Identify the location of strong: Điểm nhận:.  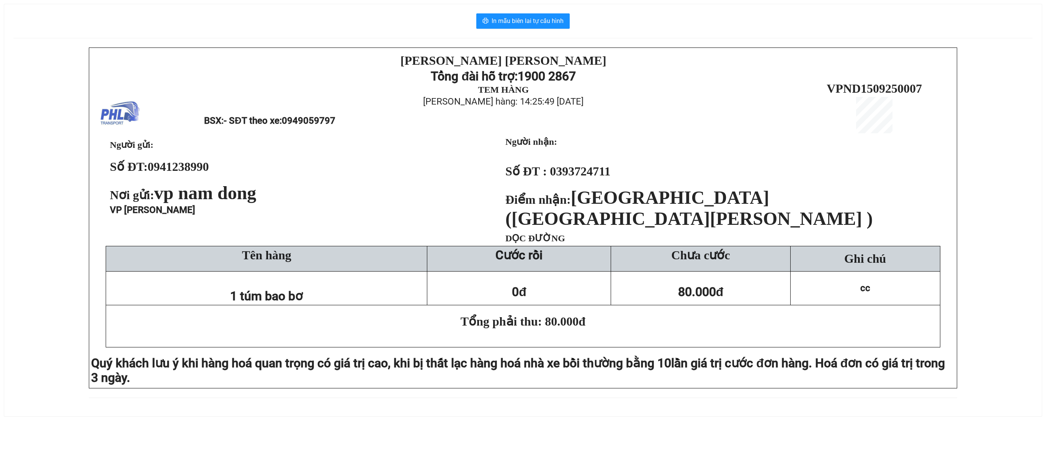
(689, 210).